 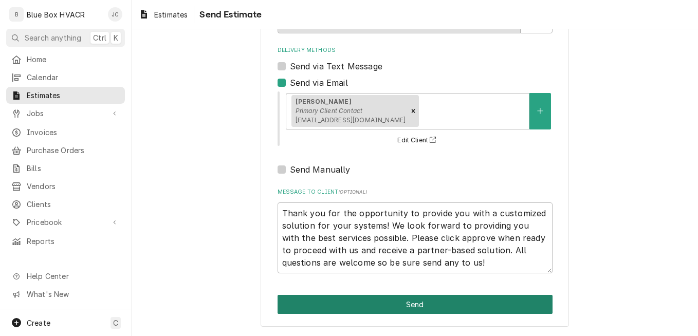 What do you see at coordinates (73, 241) in the screenshot?
I see `span: Reports` at bounding box center [73, 241].